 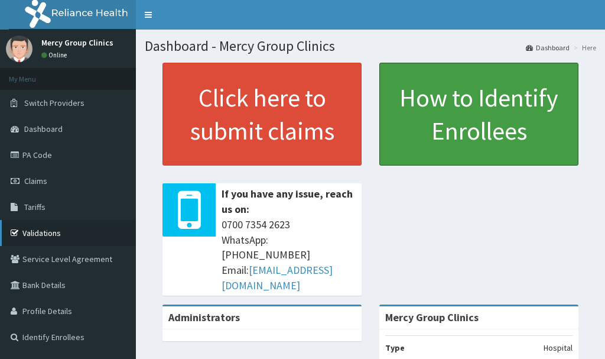 What do you see at coordinates (54, 103) in the screenshot?
I see `span: Switch Providers` at bounding box center [54, 103].